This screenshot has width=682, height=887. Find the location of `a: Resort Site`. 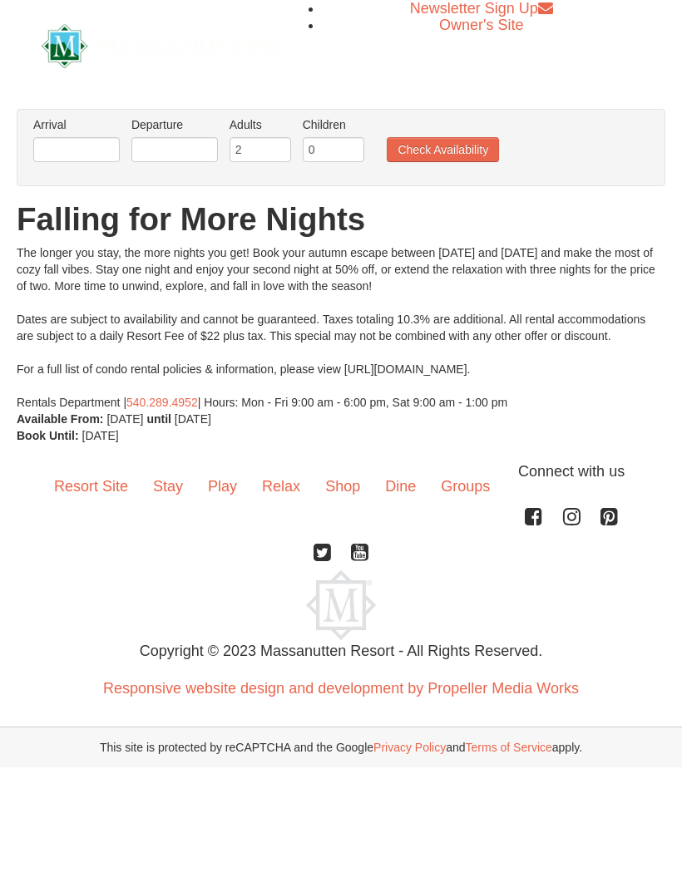

a: Resort Site is located at coordinates (91, 487).